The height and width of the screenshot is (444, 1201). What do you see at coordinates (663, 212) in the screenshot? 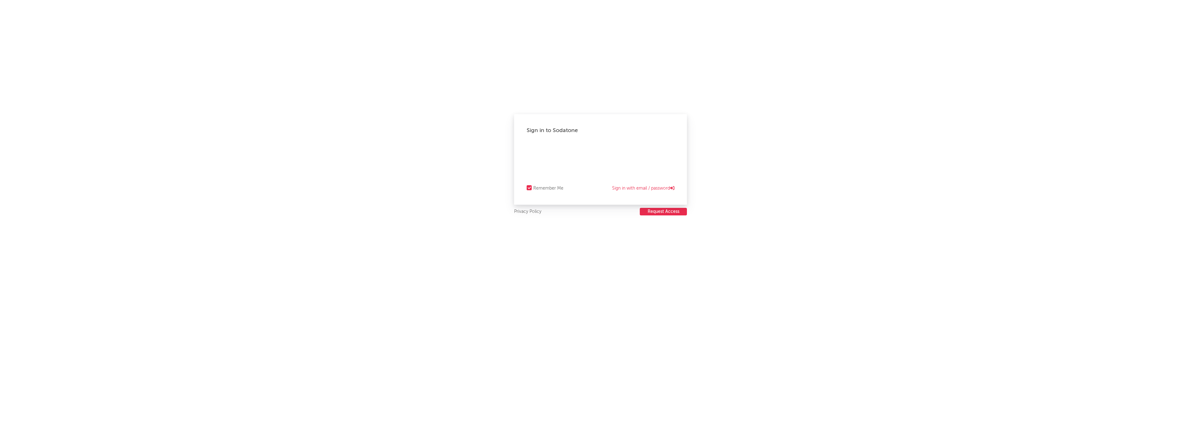
I see `a: Request Access` at bounding box center [663, 212].